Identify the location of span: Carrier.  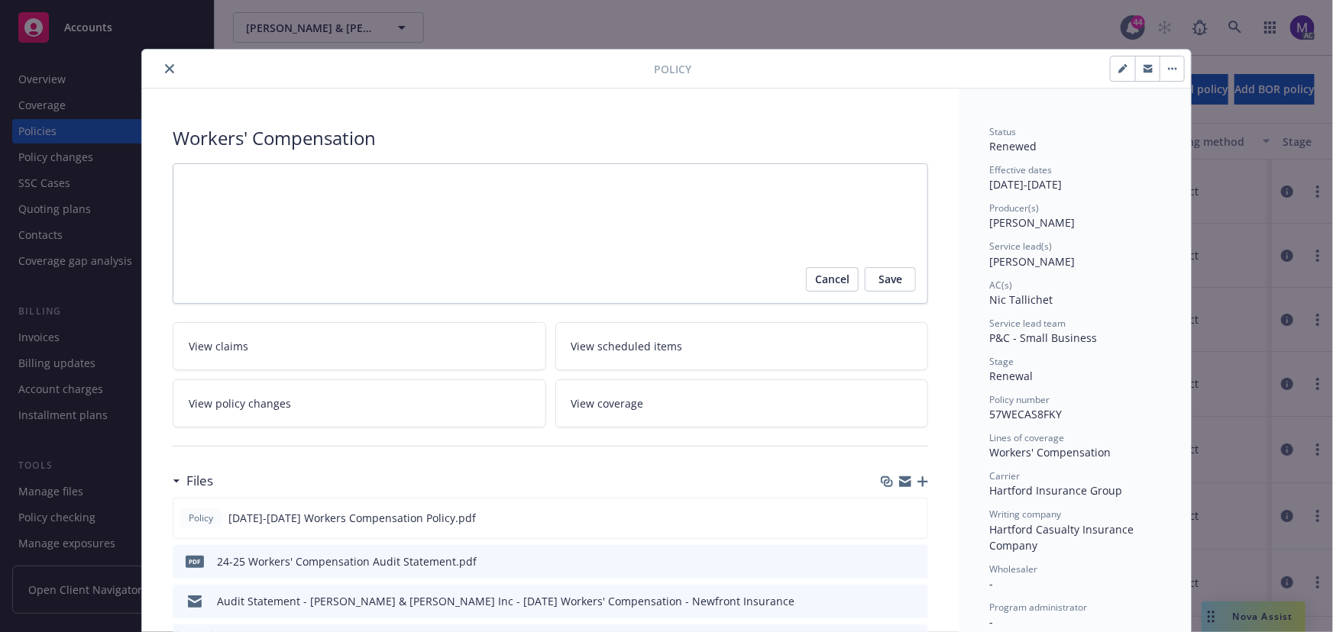
(1004, 476).